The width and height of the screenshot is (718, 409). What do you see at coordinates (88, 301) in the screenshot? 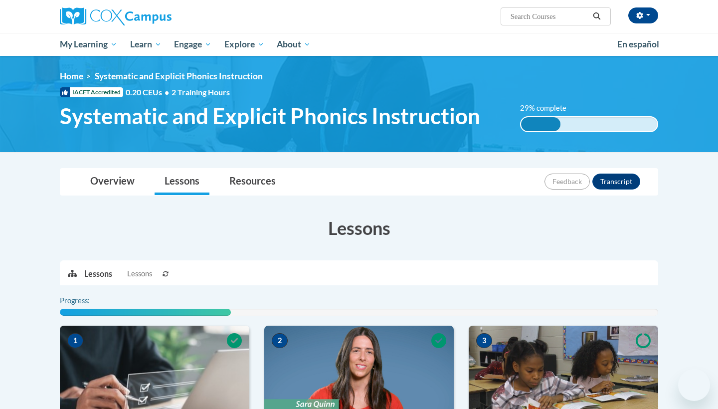
I see `label: Progress:` at bounding box center [88, 301].